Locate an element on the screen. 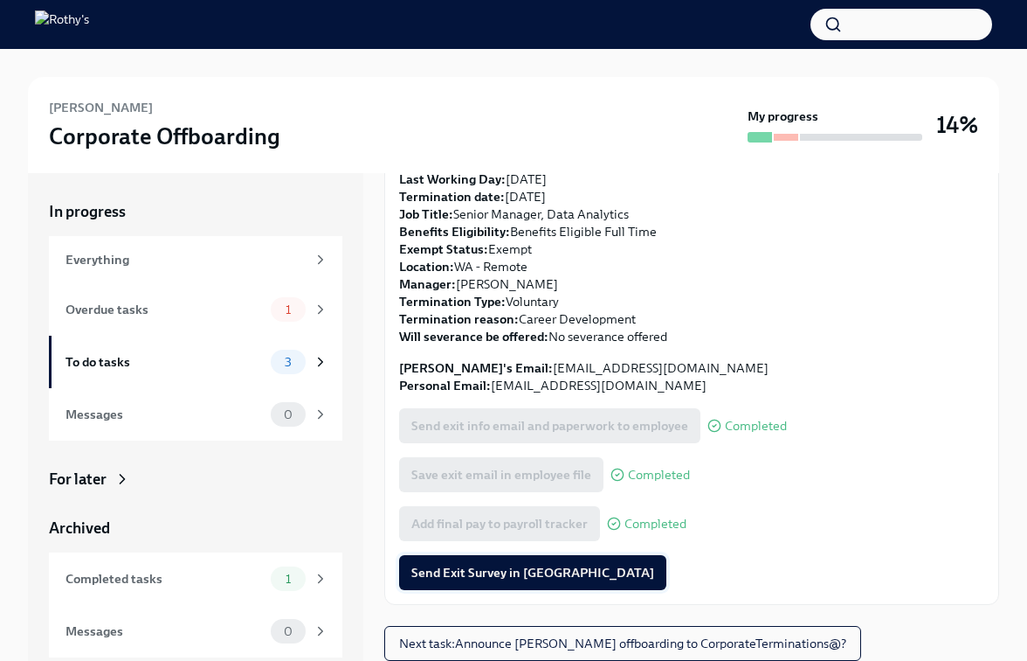  div: Completed tasks is located at coordinates (164, 578).